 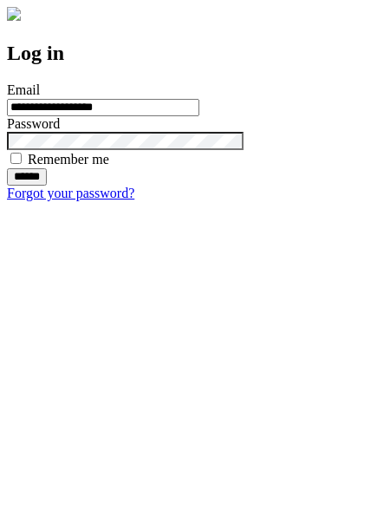 What do you see at coordinates (33, 123) in the screenshot?
I see `label: Password` at bounding box center [33, 123].